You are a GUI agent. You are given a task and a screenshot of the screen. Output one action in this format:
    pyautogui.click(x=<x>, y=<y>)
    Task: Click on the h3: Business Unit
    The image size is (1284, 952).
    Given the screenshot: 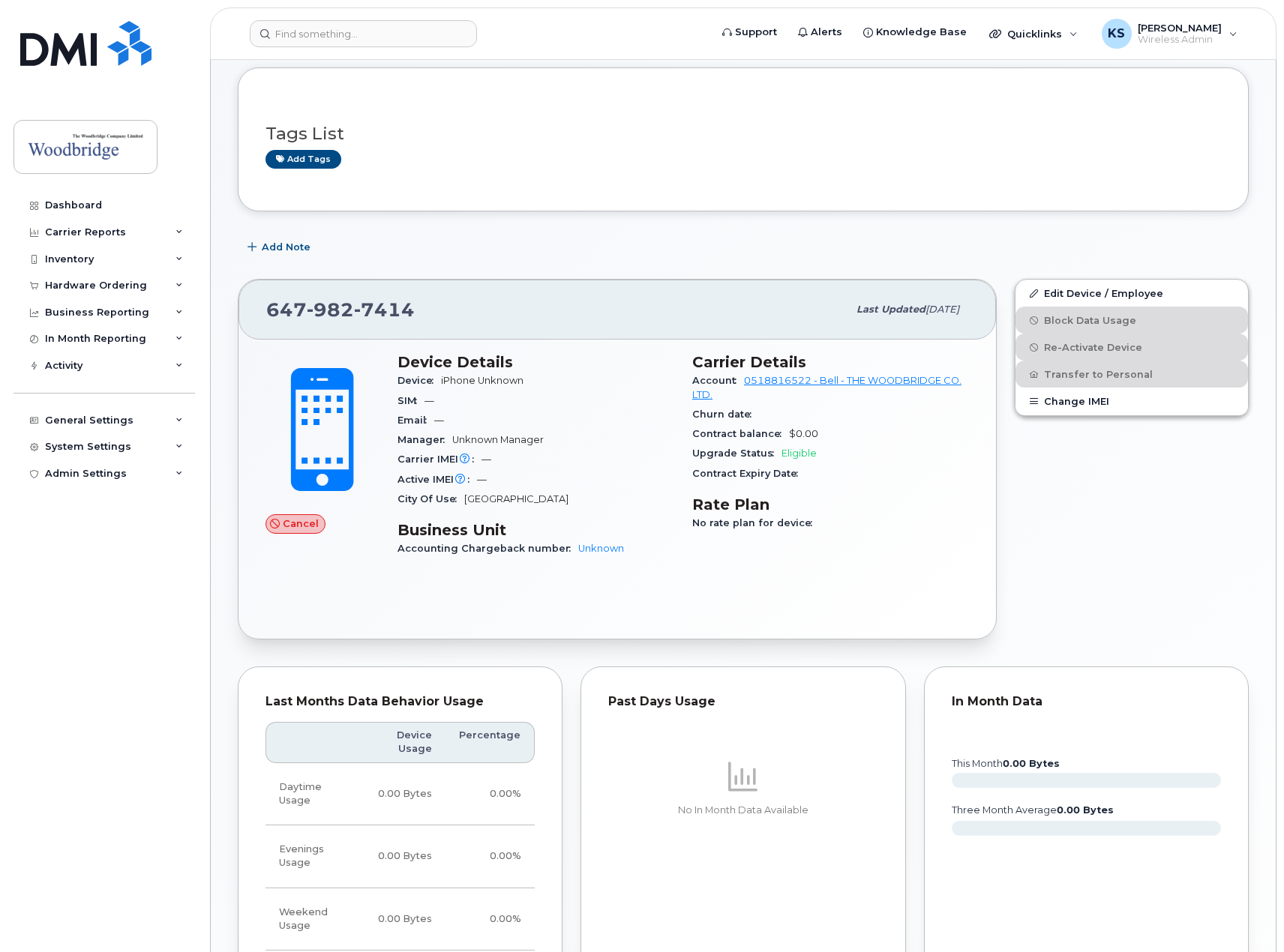 What is the action you would take?
    pyautogui.click(x=536, y=530)
    